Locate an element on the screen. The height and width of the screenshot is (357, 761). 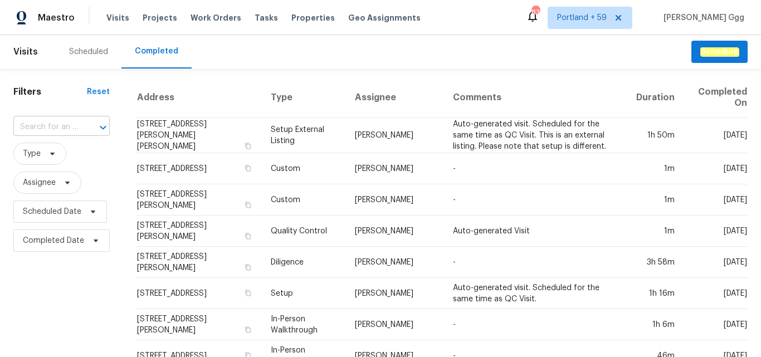
input: Search for an address... is located at coordinates (46, 127).